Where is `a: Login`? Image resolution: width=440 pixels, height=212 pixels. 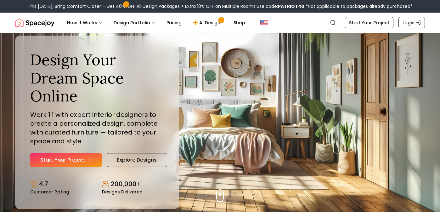
a: Login is located at coordinates (411, 23).